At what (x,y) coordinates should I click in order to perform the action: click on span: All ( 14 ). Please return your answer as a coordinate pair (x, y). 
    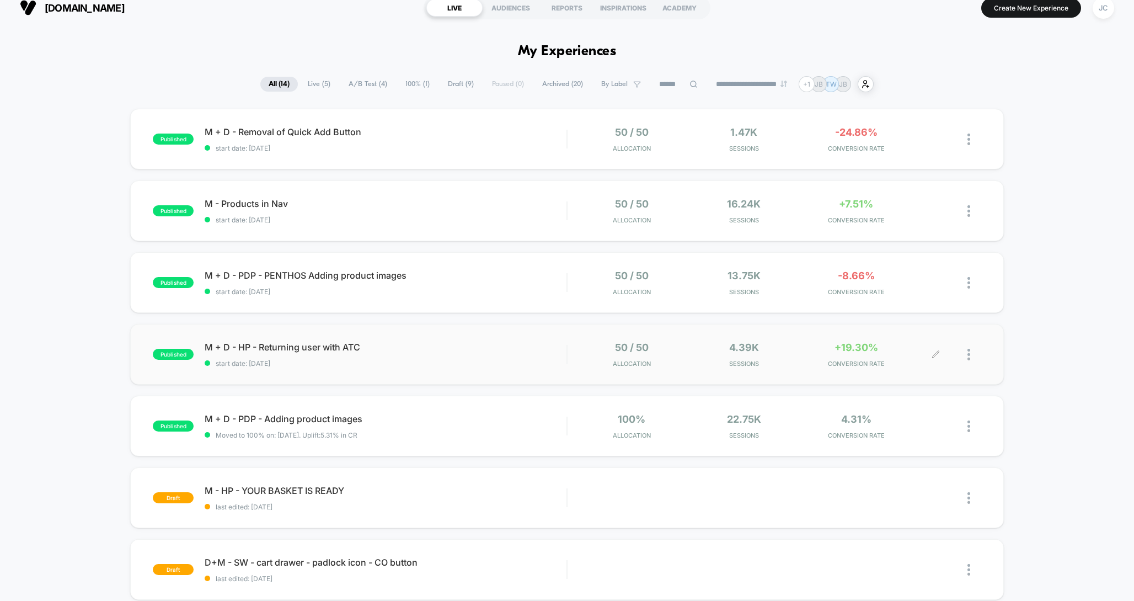
    Looking at the image, I should click on (279, 84).